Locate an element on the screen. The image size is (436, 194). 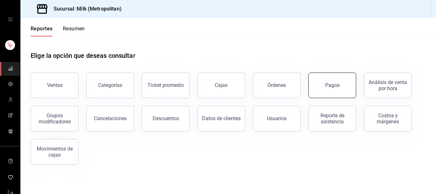
button: Pagos is located at coordinates (332, 85).